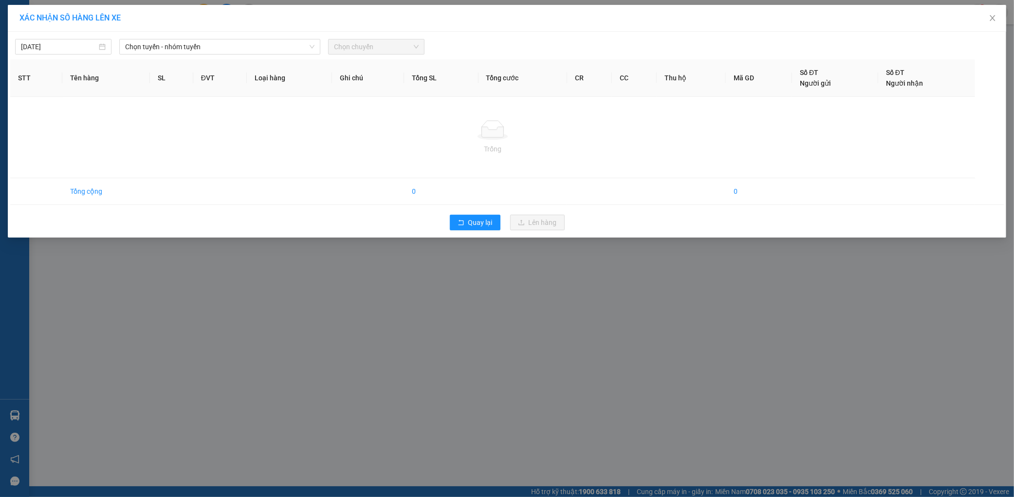  Describe the element at coordinates (367, 78) in the screenshot. I see `th: Ghi chú` at that location.